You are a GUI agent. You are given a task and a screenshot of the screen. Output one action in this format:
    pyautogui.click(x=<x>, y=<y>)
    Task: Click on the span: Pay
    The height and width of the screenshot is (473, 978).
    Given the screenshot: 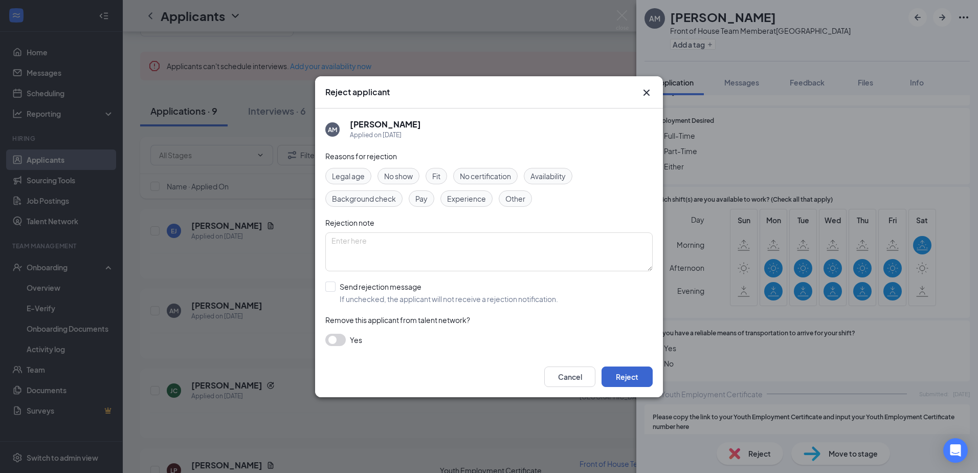 What is the action you would take?
    pyautogui.click(x=422, y=199)
    